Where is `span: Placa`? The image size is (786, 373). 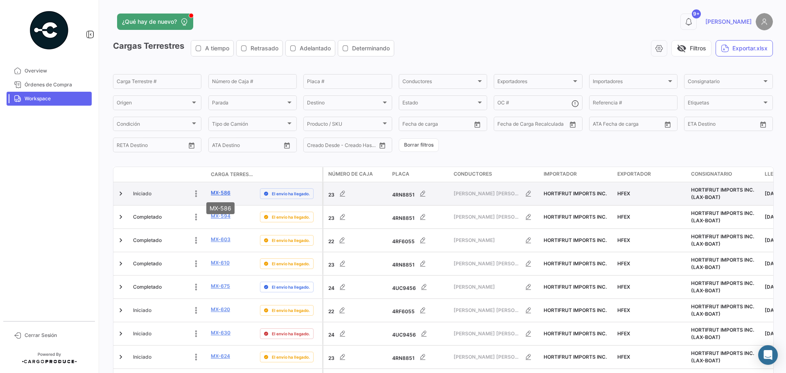
span: Placa is located at coordinates (401, 174).